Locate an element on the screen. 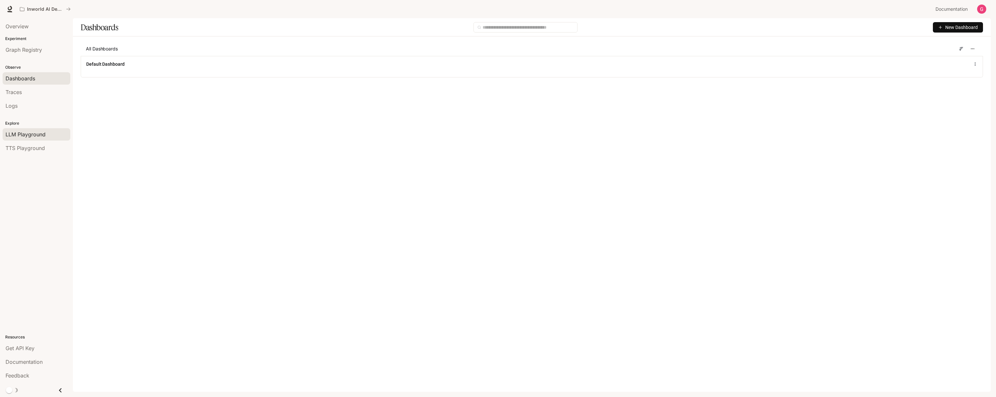 This screenshot has height=397, width=996. button: User avatar is located at coordinates (982, 9).